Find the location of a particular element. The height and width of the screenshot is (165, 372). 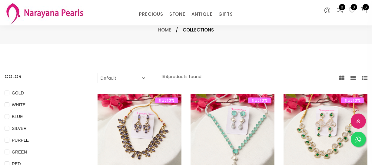

a: STONE is located at coordinates (177, 14).